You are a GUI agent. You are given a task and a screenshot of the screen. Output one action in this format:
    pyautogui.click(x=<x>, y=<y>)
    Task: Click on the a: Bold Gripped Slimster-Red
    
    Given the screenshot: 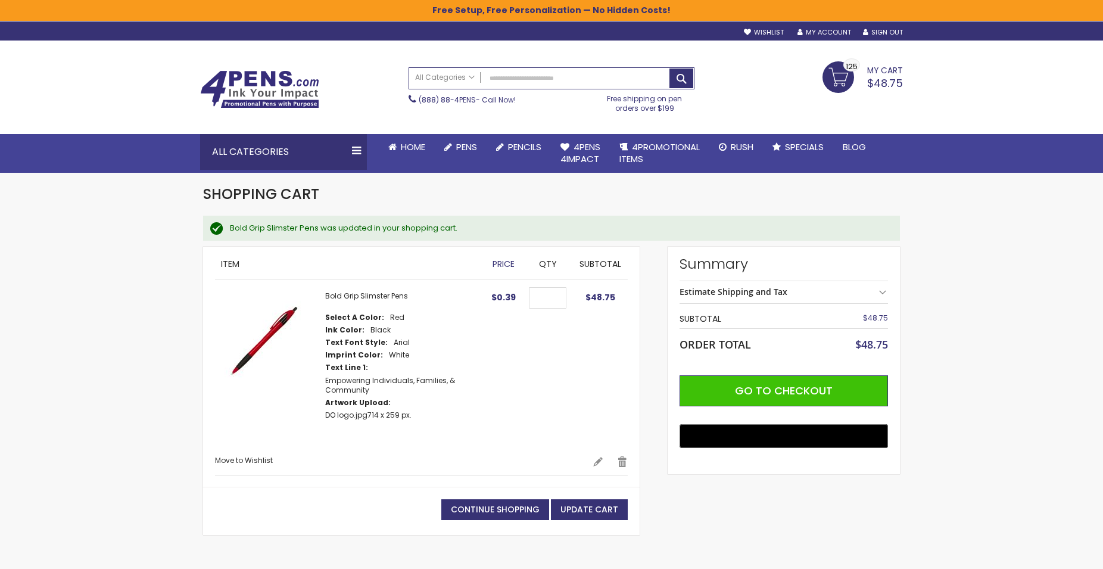 What is the action you would take?
    pyautogui.click(x=270, y=368)
    